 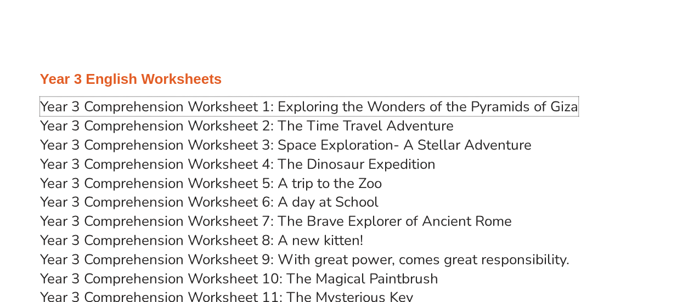 I want to click on a: Year 3 Comprehension Worksheet 10: The Magical Paintbrush, so click(x=239, y=279).